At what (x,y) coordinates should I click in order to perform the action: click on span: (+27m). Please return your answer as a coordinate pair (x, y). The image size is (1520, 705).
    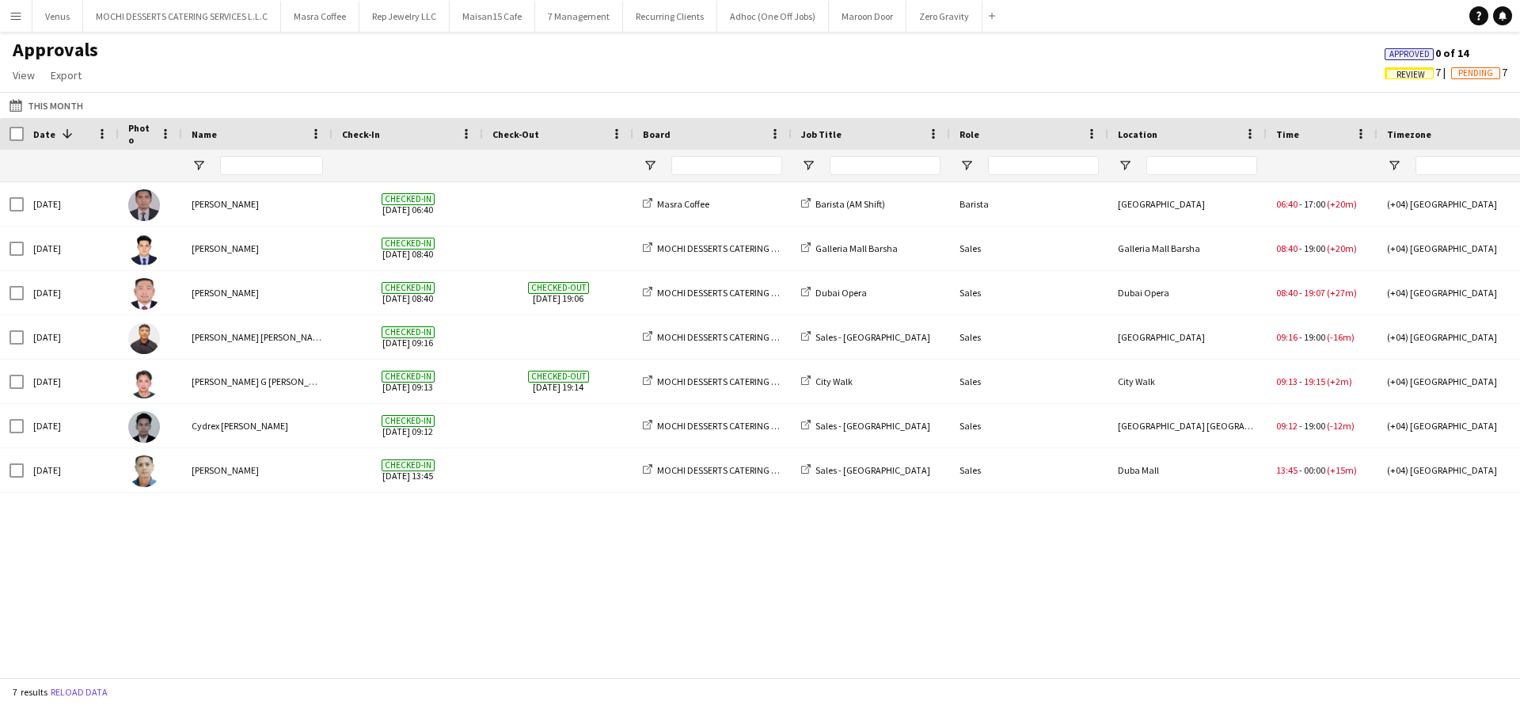
    Looking at the image, I should click on (1342, 292).